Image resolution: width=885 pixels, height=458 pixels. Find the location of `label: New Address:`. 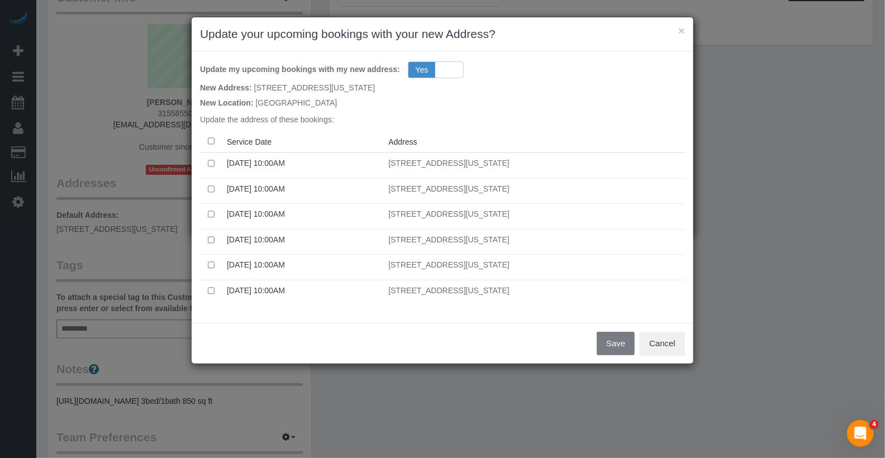

label: New Address: is located at coordinates (226, 86).